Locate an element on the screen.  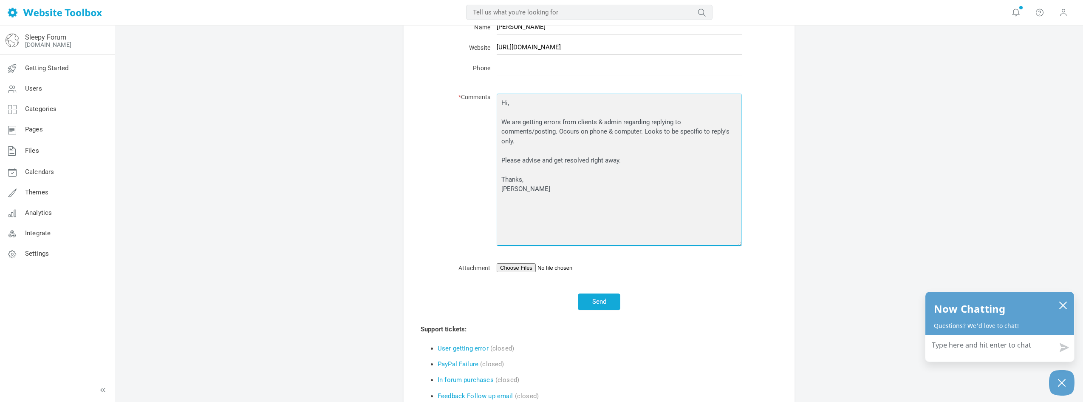
a: In forum purchases is located at coordinates (466, 379).